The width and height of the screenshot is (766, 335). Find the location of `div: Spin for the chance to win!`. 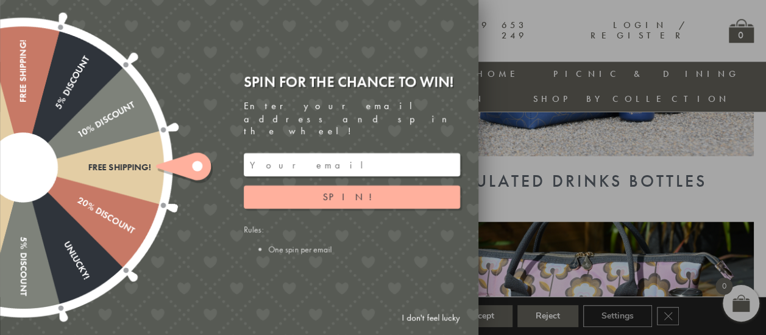

div: Spin for the chance to win! is located at coordinates (352, 81).